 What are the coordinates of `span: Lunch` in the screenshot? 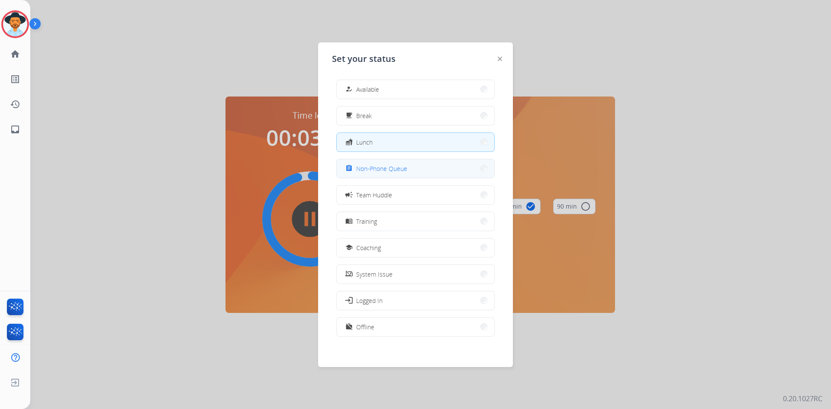 It's located at (364, 142).